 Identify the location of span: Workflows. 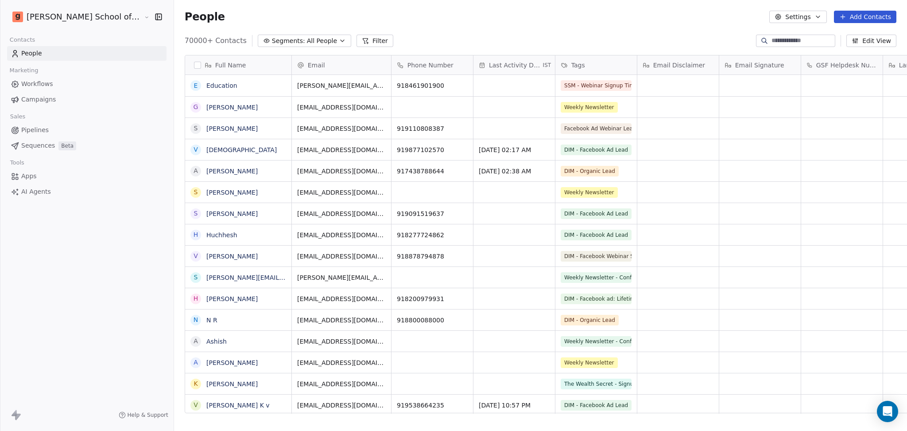
(37, 84).